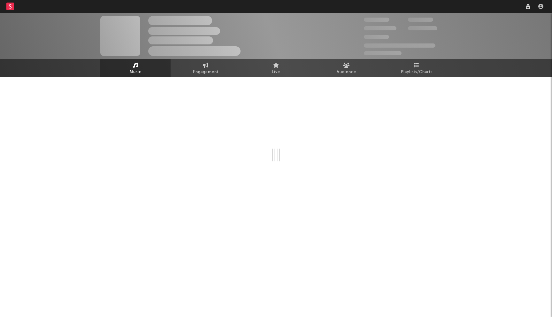 The width and height of the screenshot is (552, 317). What do you see at coordinates (400, 45) in the screenshot?
I see `span: 50,000,000 Monthly Listeners` at bounding box center [400, 45].